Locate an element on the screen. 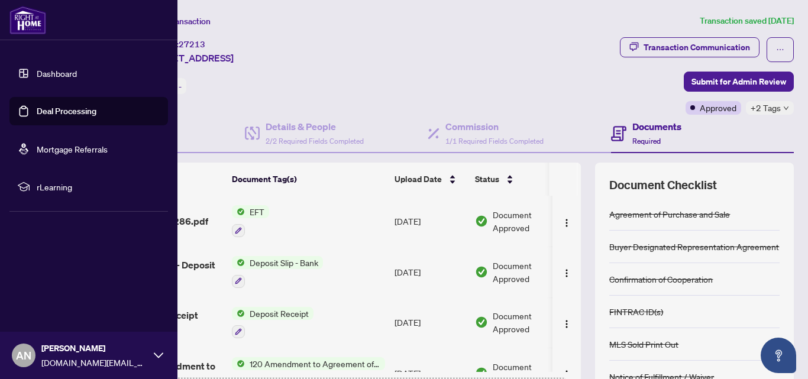 The height and width of the screenshot is (379, 808). div: Agreement of Purchase and Sale is located at coordinates (670, 214).